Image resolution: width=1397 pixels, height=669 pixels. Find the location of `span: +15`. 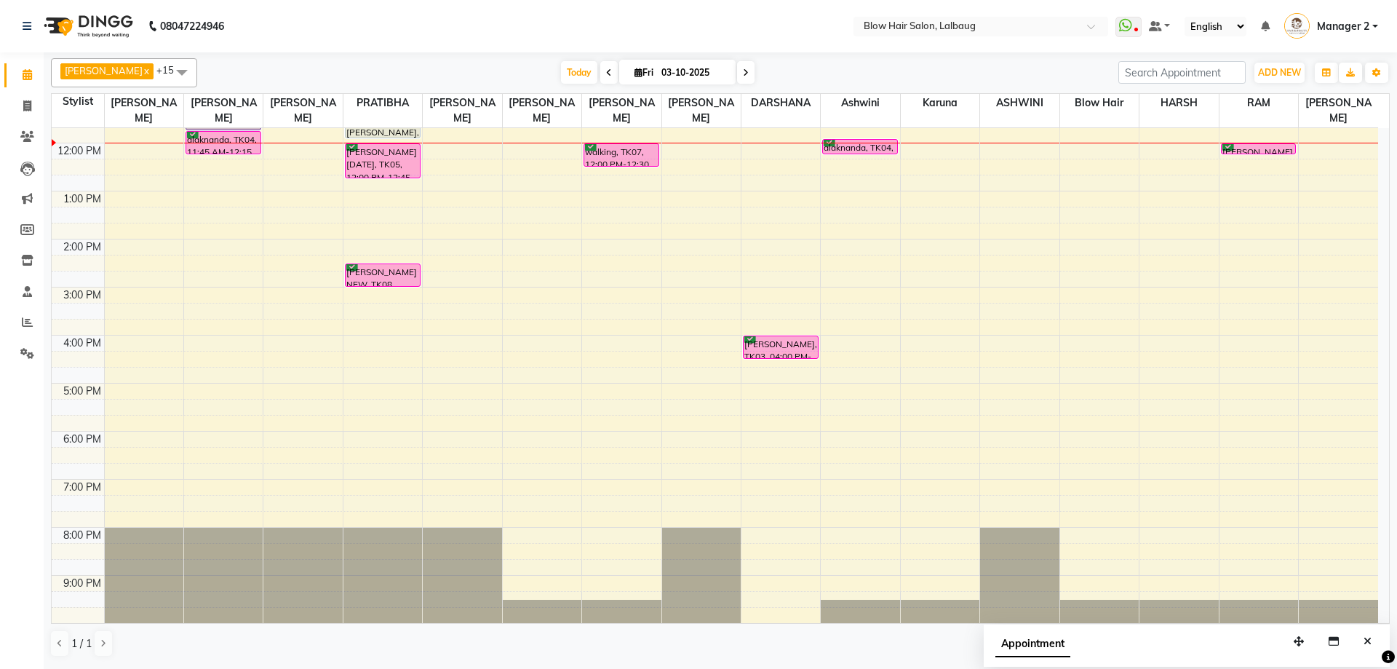

span: +15 is located at coordinates (170, 70).